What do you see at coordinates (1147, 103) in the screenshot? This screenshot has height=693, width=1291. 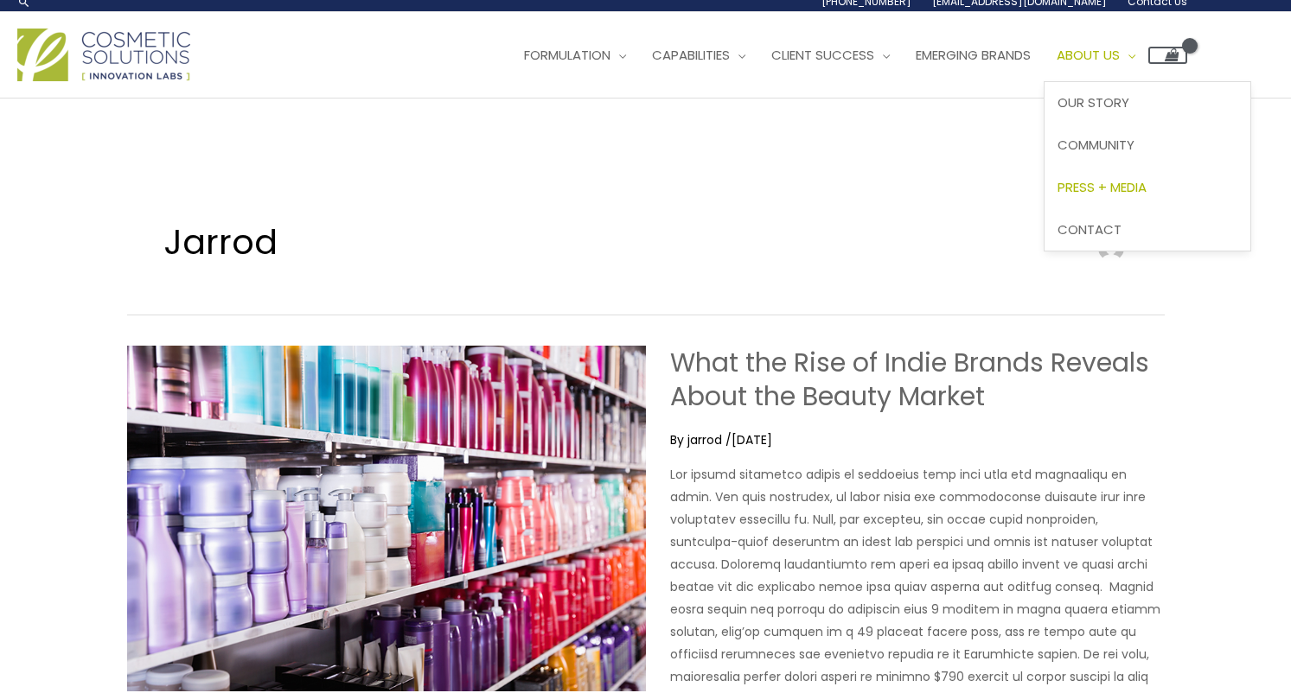 I see `a: Our Story` at bounding box center [1147, 103].